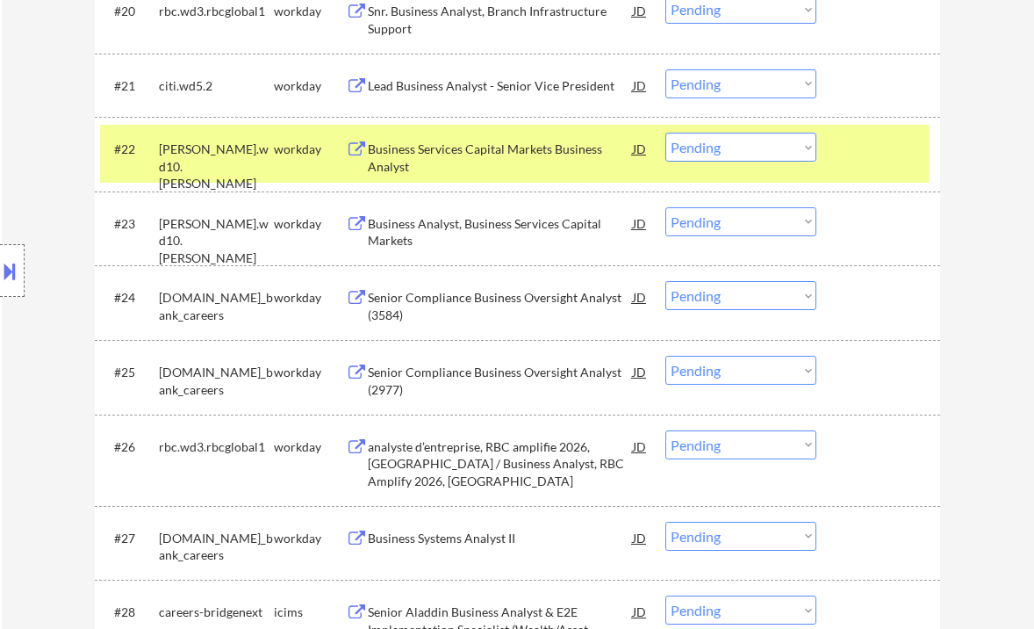 The height and width of the screenshot is (629, 1034). What do you see at coordinates (216, 612) in the screenshot?
I see `div: careers-bridgenext` at bounding box center [216, 612].